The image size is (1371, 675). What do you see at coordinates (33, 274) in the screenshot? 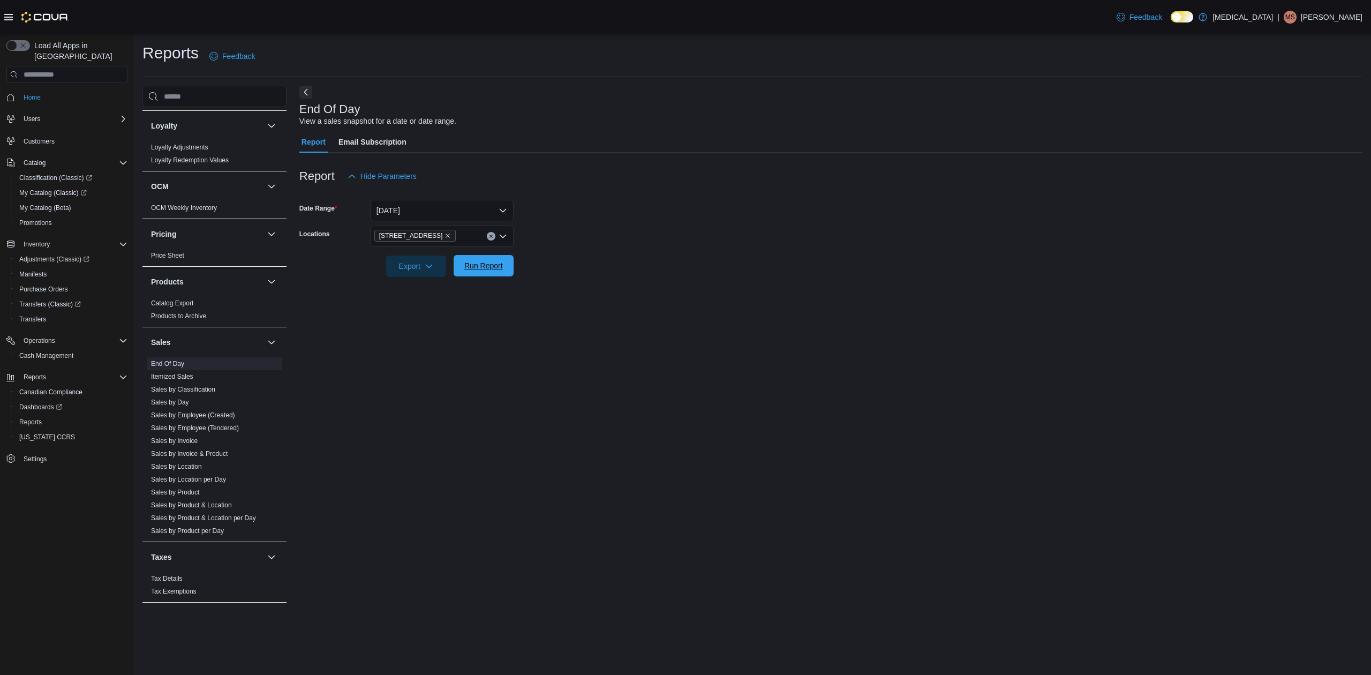
I see `span: Manifests` at bounding box center [33, 274].